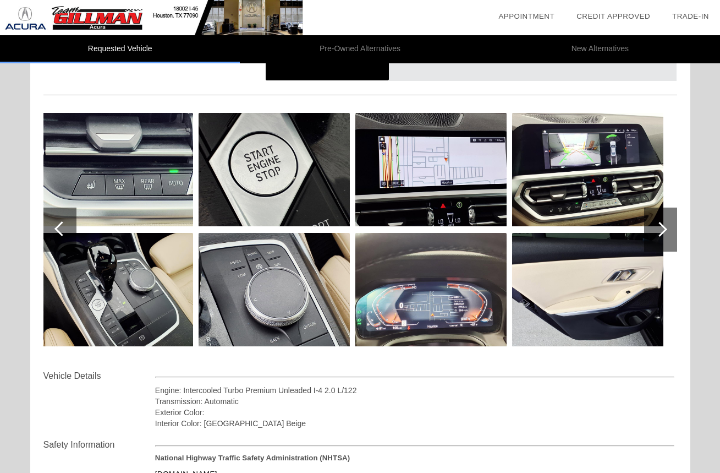  I want to click on img: a151c6a654474b7eb8e323cd9aa77cec.jpg, so click(431, 289).